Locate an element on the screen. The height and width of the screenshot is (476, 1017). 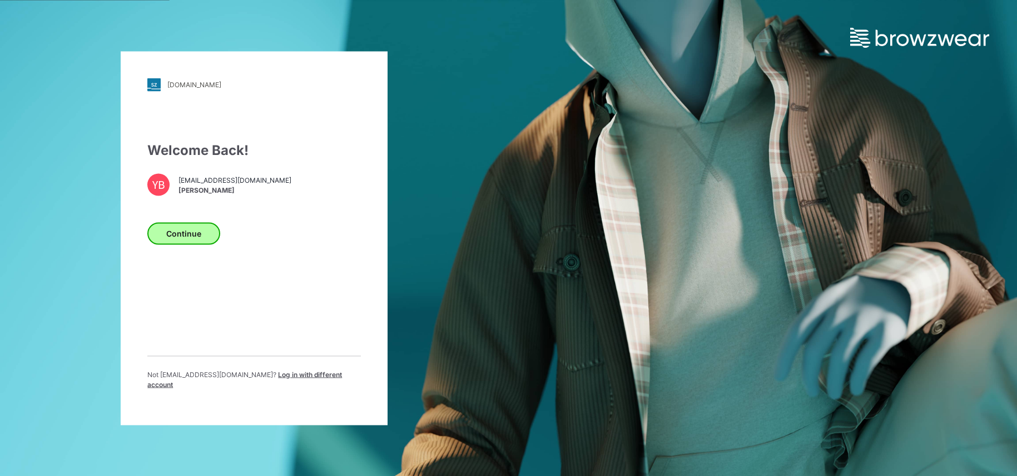
div: Welcome Back! is located at coordinates (254, 150).